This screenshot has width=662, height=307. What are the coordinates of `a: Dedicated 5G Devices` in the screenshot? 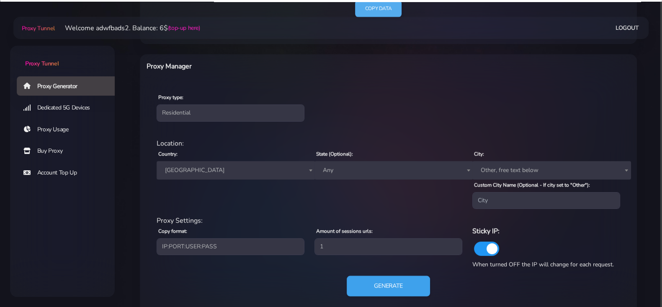 It's located at (69, 108).